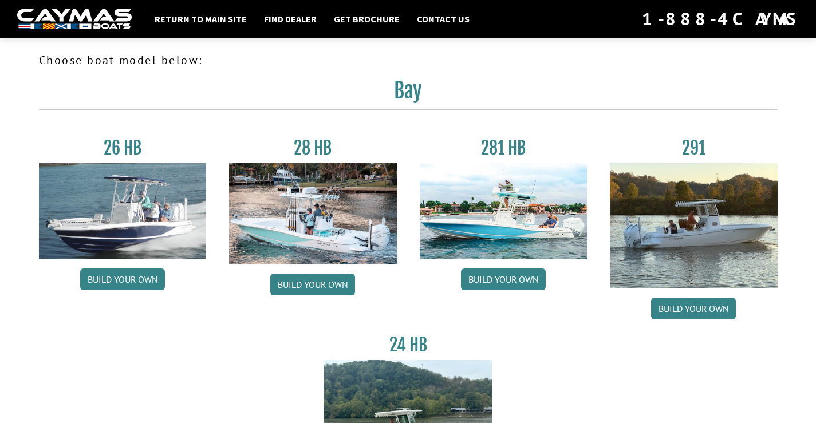  Describe the element at coordinates (693, 148) in the screenshot. I see `h3: 291` at that location.